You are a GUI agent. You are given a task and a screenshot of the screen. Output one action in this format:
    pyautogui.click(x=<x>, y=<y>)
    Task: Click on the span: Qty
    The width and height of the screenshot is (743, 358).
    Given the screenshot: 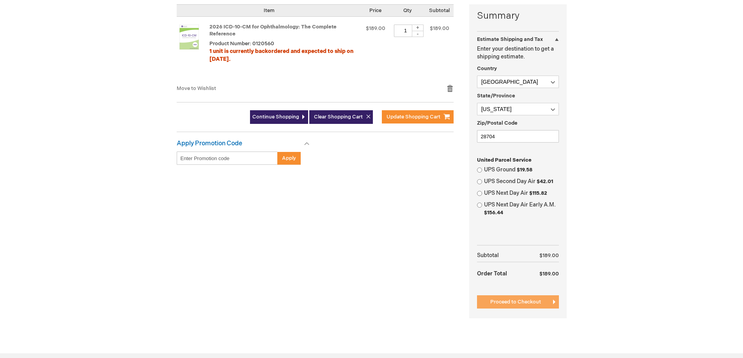 What is the action you would take?
    pyautogui.click(x=408, y=11)
    